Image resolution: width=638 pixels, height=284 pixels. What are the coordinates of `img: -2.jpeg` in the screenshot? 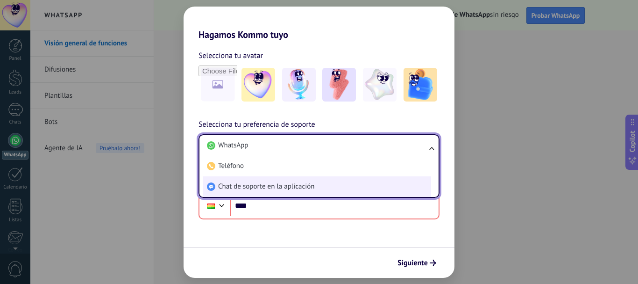 It's located at (299, 85).